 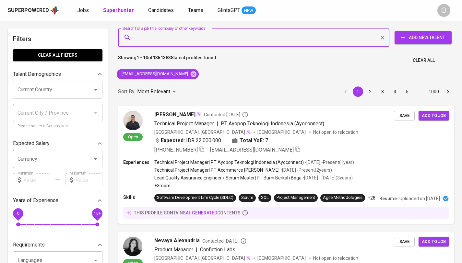 I want to click on h6: Filters, so click(x=58, y=39).